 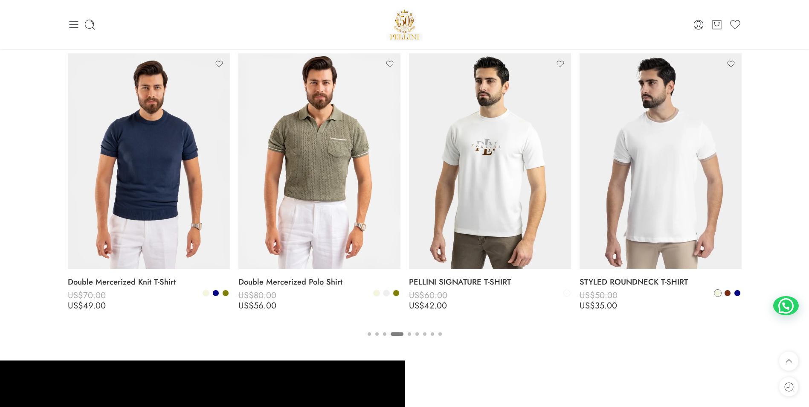 I want to click on a: Login / Register, so click(x=698, y=25).